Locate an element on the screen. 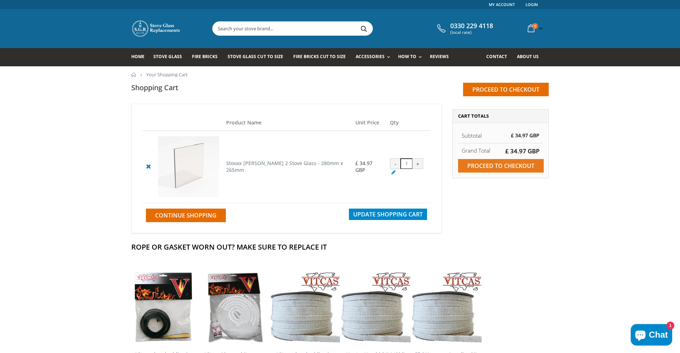 This screenshot has width=680, height=353. a: About us is located at coordinates (531, 57).